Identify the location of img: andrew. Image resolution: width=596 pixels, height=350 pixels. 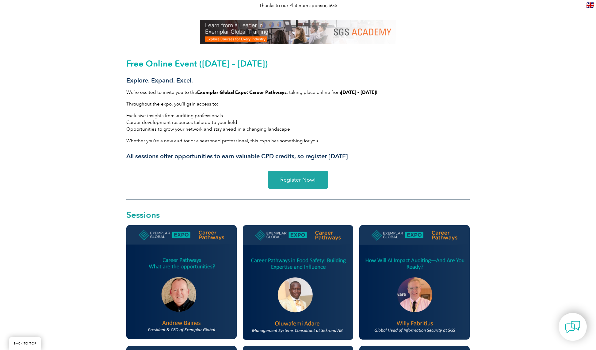
(181, 282).